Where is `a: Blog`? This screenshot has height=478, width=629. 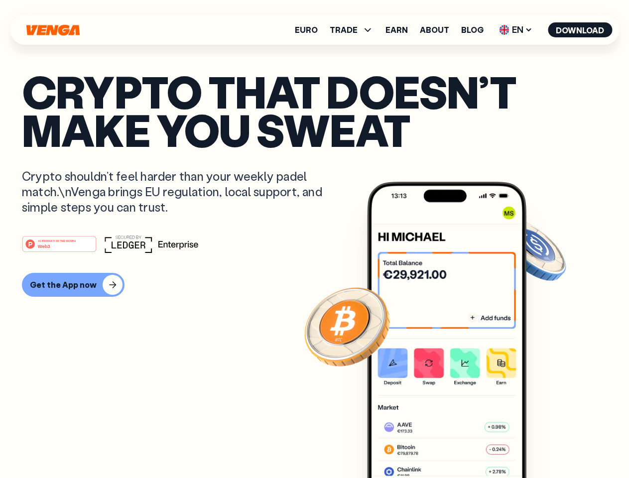
a: Blog is located at coordinates (472, 30).